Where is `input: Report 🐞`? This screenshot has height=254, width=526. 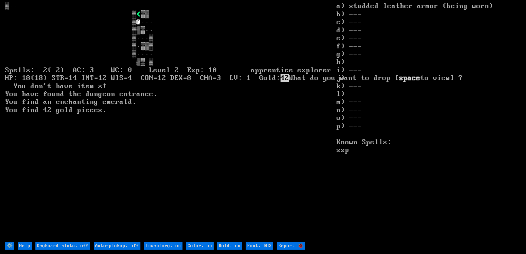 input: Report 🐞 is located at coordinates (291, 246).